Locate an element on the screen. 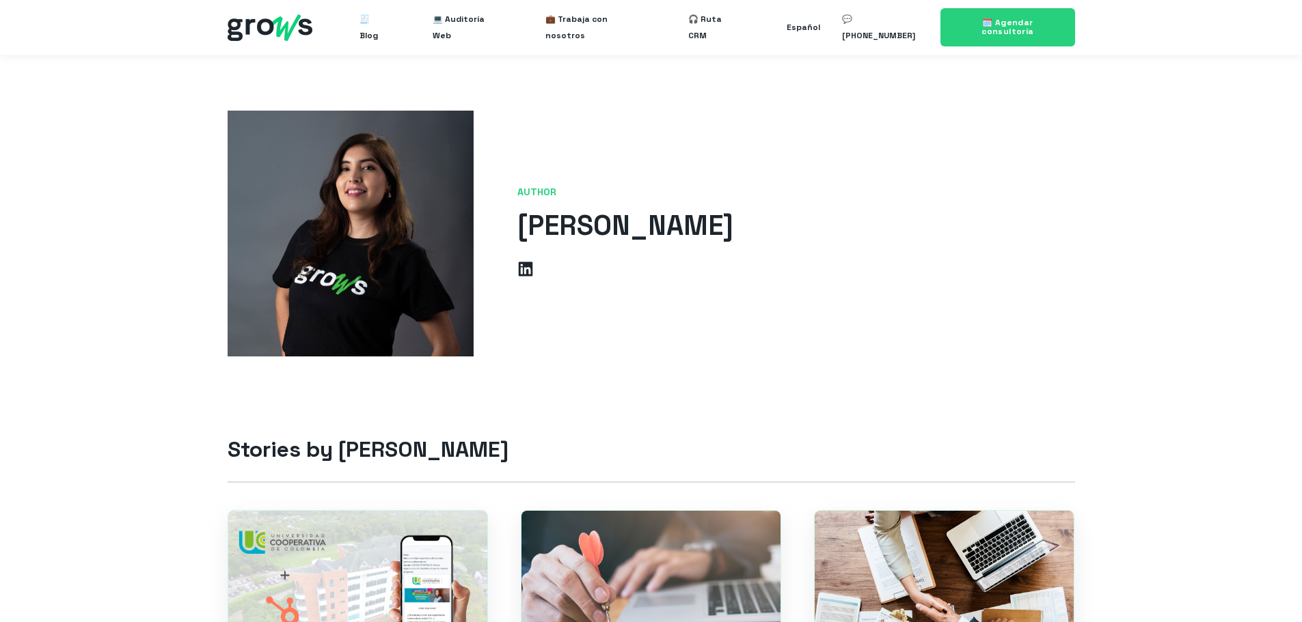 Image resolution: width=1302 pixels, height=622 pixels. span: 🗓️ Agendar consultoría is located at coordinates (1007, 27).